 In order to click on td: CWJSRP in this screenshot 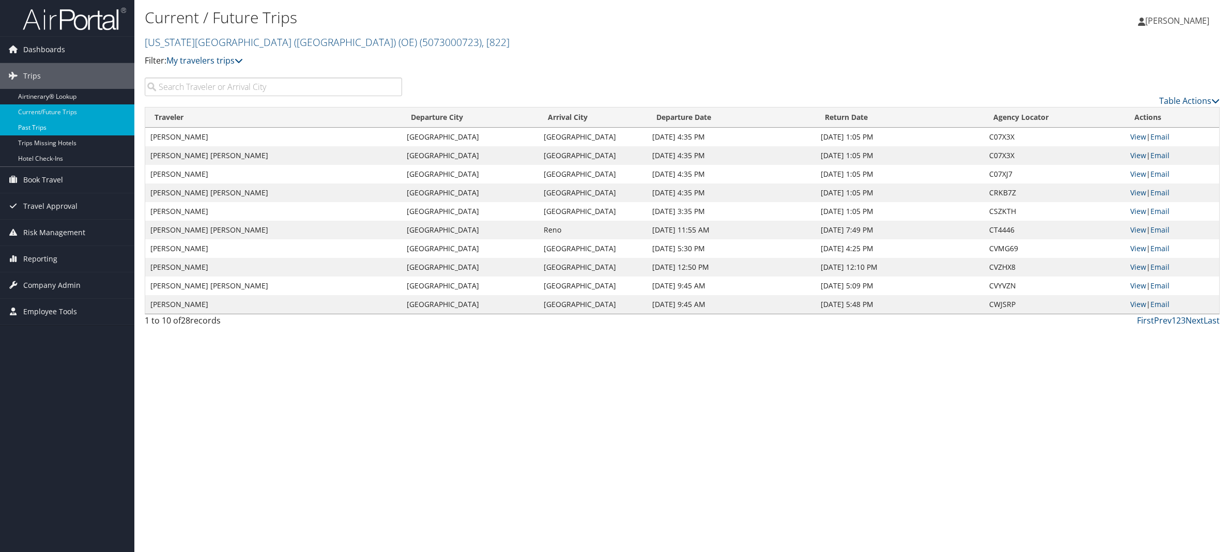, I will do `click(1055, 304)`.